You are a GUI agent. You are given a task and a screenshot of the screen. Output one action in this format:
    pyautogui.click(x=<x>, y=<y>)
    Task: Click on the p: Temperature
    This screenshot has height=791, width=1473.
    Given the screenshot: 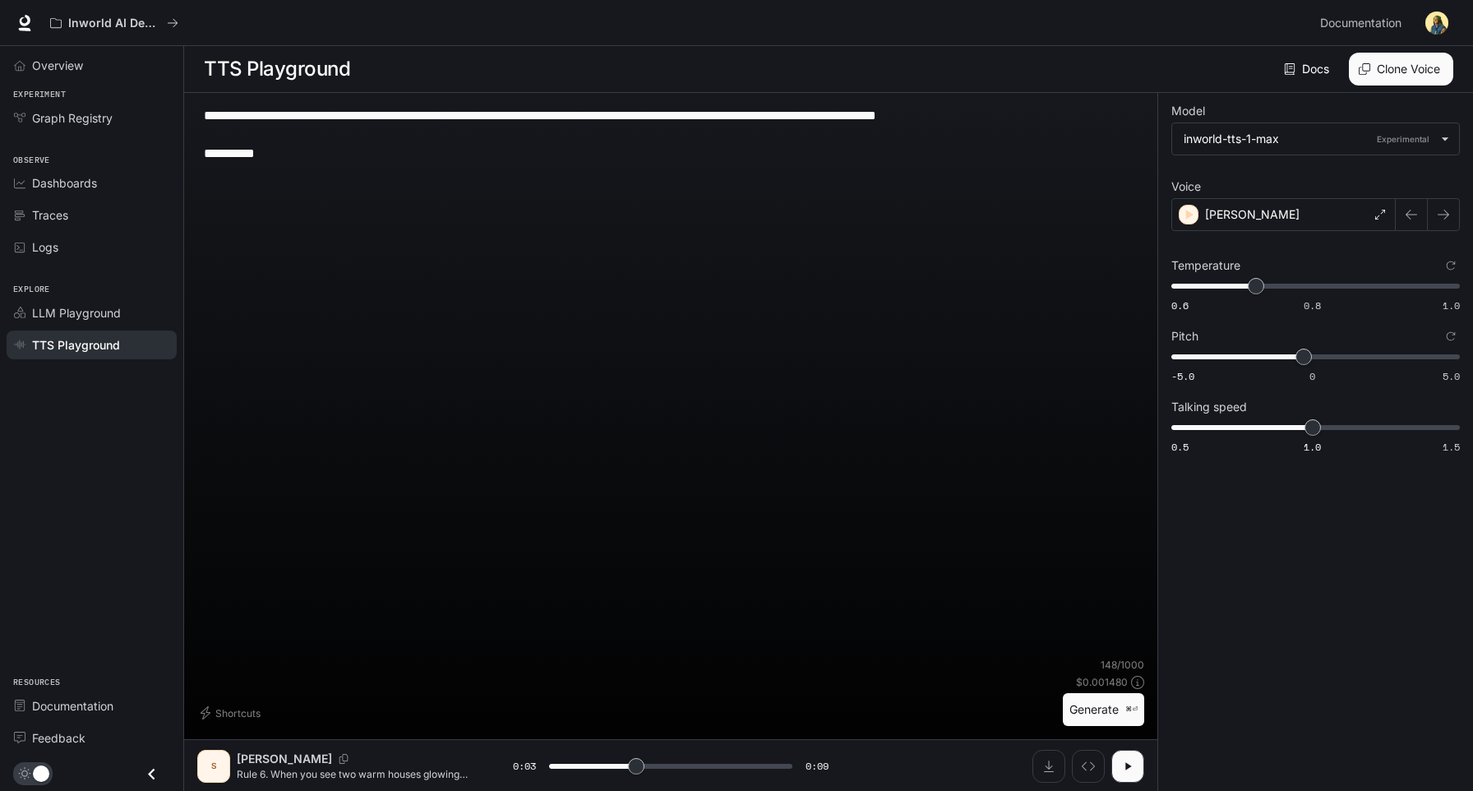 What is the action you would take?
    pyautogui.click(x=1206, y=265)
    